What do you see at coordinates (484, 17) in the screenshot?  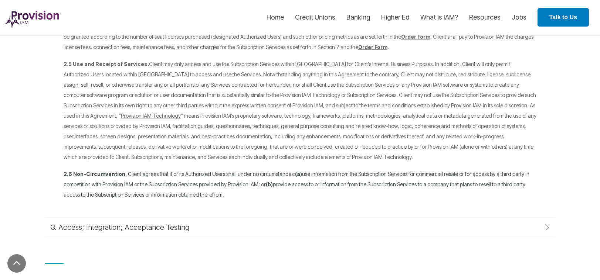 I see `a: Resources` at bounding box center [484, 17].